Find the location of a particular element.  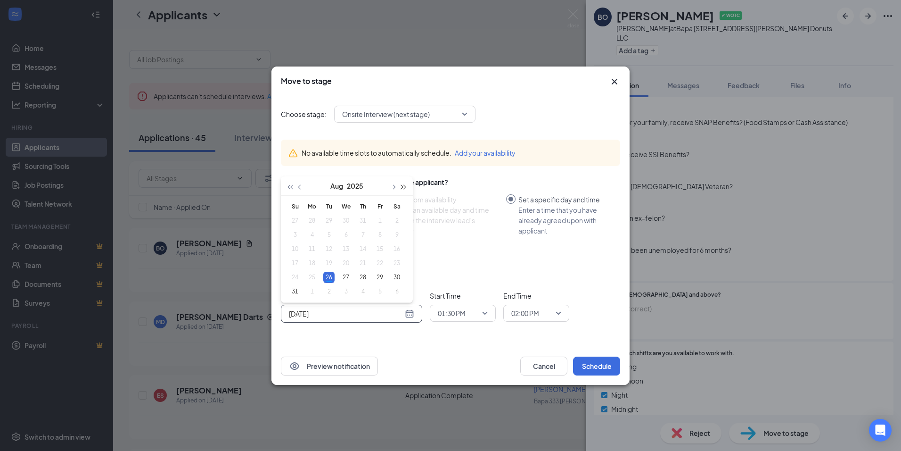

th: Fr is located at coordinates (380, 206).